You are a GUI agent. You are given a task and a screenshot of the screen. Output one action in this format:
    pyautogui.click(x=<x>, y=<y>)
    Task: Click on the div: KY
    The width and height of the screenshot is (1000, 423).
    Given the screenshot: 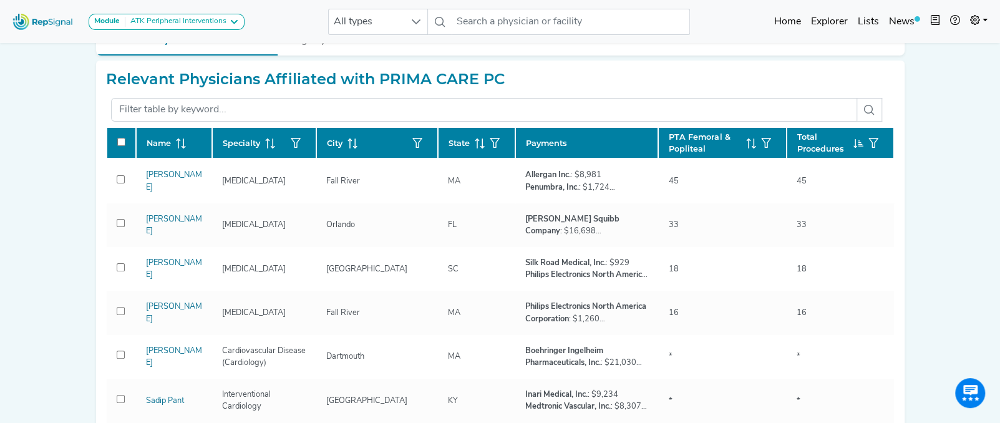 What is the action you would take?
    pyautogui.click(x=453, y=400)
    